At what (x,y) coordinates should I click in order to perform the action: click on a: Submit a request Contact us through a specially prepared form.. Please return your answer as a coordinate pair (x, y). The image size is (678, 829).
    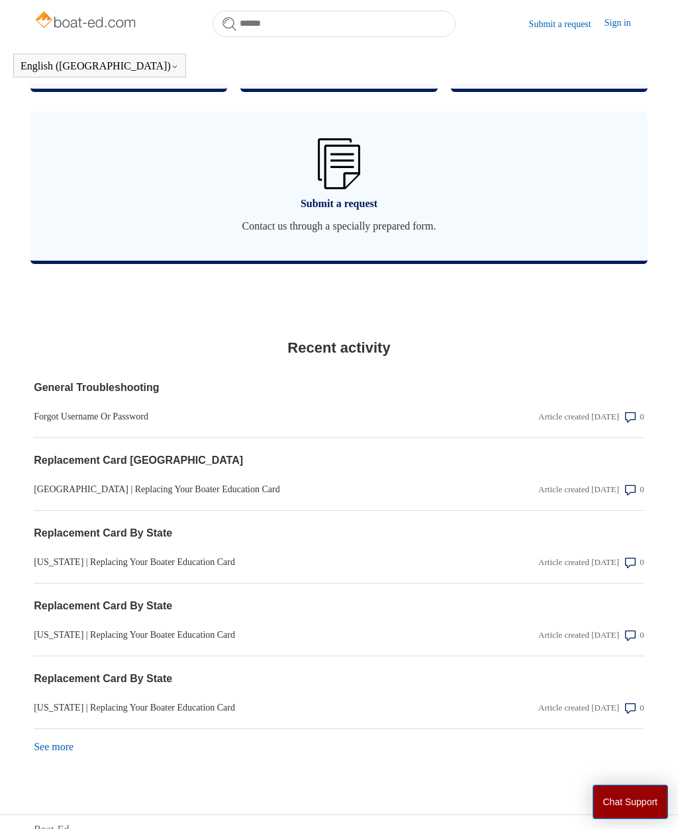
    Looking at the image, I should click on (339, 186).